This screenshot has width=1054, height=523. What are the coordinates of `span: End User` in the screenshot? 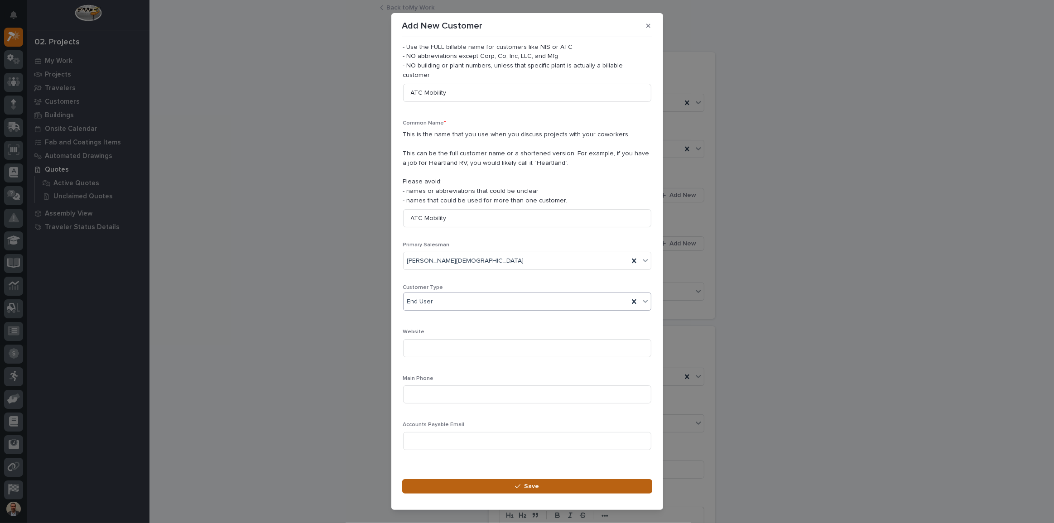 It's located at (420, 302).